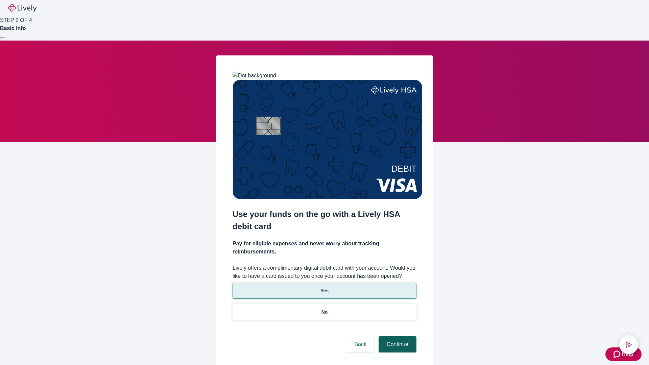 This screenshot has width=649, height=365. Describe the element at coordinates (624, 354) in the screenshot. I see `button: Zendesk support iconHelp` at that location.